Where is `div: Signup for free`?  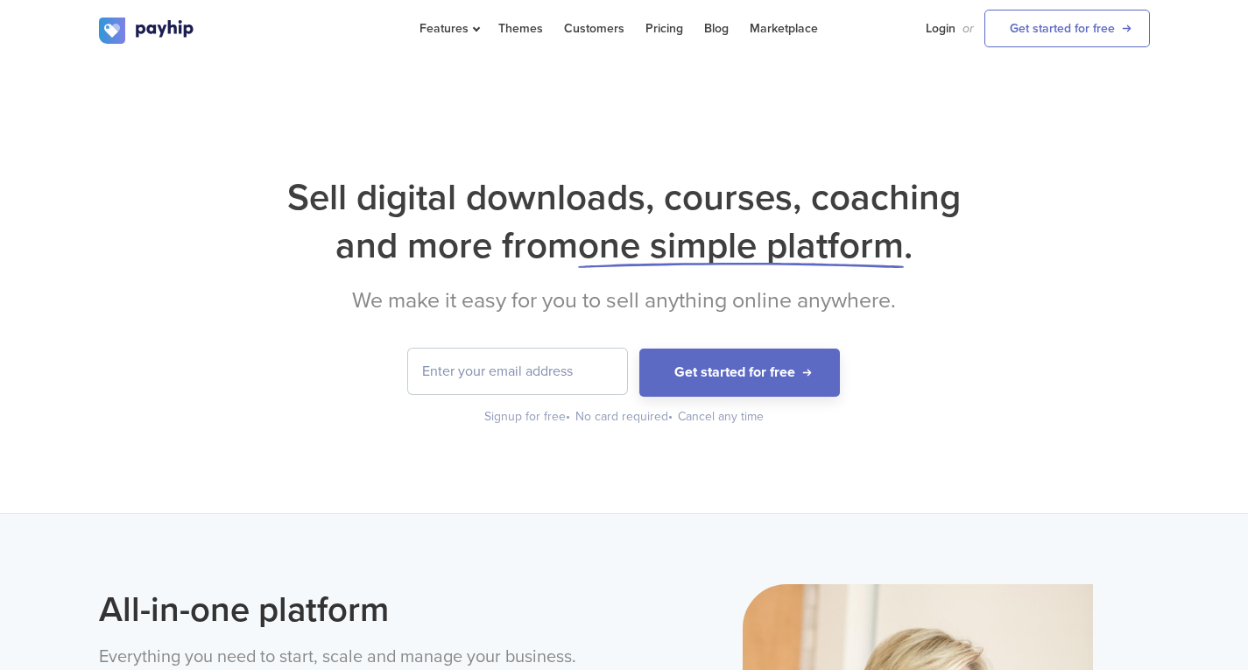
div: Signup for free is located at coordinates (528, 417).